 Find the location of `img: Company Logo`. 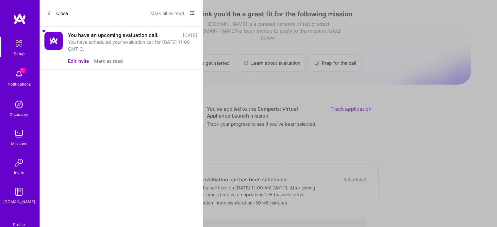

img: Company Logo is located at coordinates (54, 41).